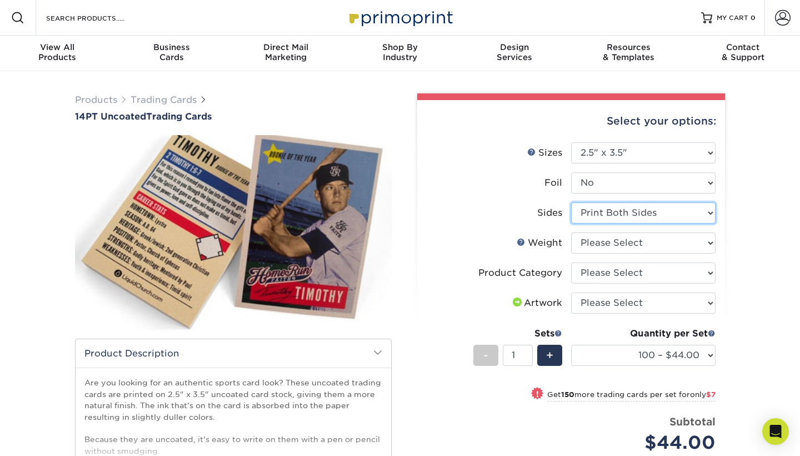 Image resolution: width=800 pixels, height=456 pixels. Describe the element at coordinates (400, 47) in the screenshot. I see `span: Shop By` at that location.